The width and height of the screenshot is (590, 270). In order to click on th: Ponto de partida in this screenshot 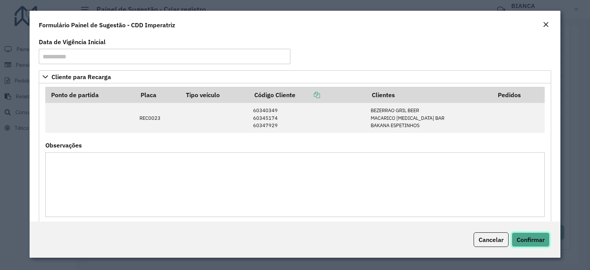, I will do `click(90, 95)`.